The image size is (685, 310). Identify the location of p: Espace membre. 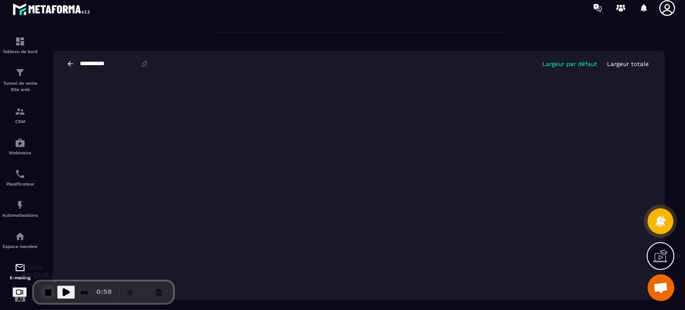
(20, 246).